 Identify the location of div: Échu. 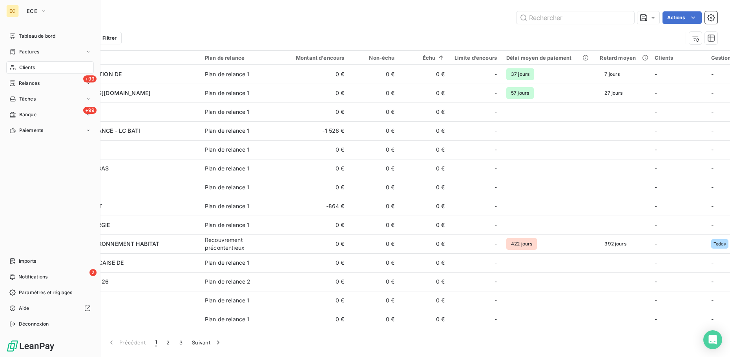
(425, 58).